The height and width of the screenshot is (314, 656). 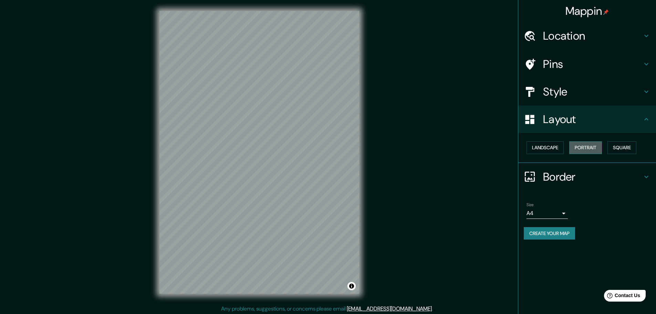 I want to click on h4: Border, so click(x=593, y=177).